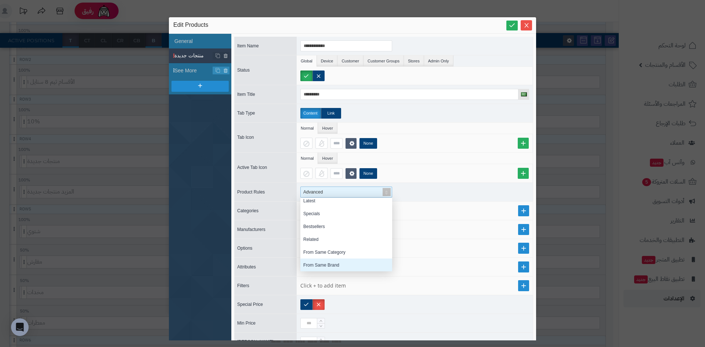 This screenshot has height=347, width=705. What do you see at coordinates (327, 61) in the screenshot?
I see `li: Device` at bounding box center [327, 61].